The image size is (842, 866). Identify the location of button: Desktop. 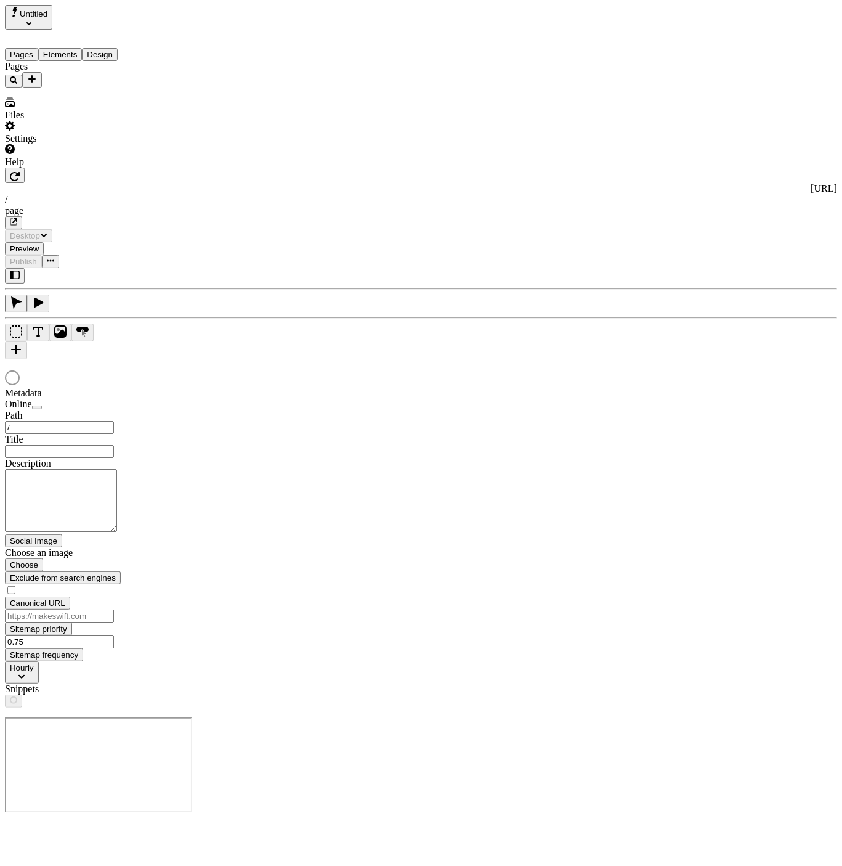
(28, 235).